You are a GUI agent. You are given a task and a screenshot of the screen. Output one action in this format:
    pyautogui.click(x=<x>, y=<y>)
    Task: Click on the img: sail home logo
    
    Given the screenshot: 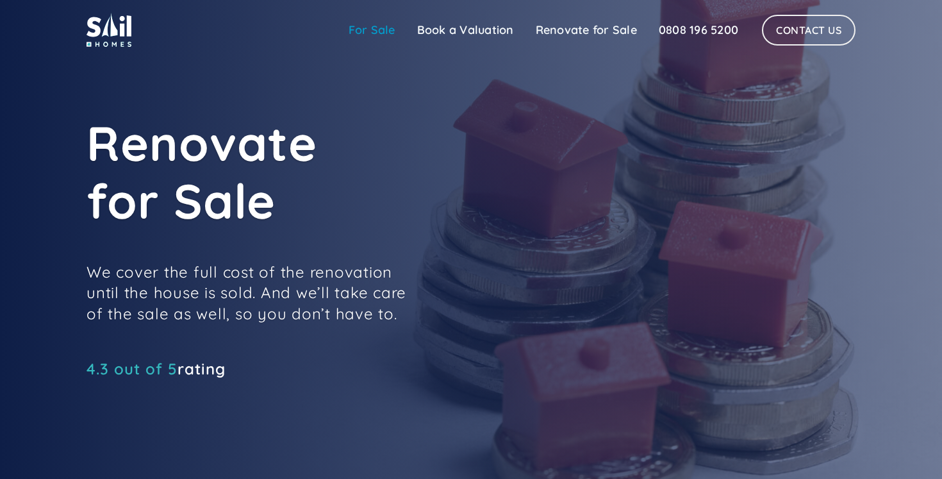 What is the action you would take?
    pyautogui.click(x=109, y=29)
    